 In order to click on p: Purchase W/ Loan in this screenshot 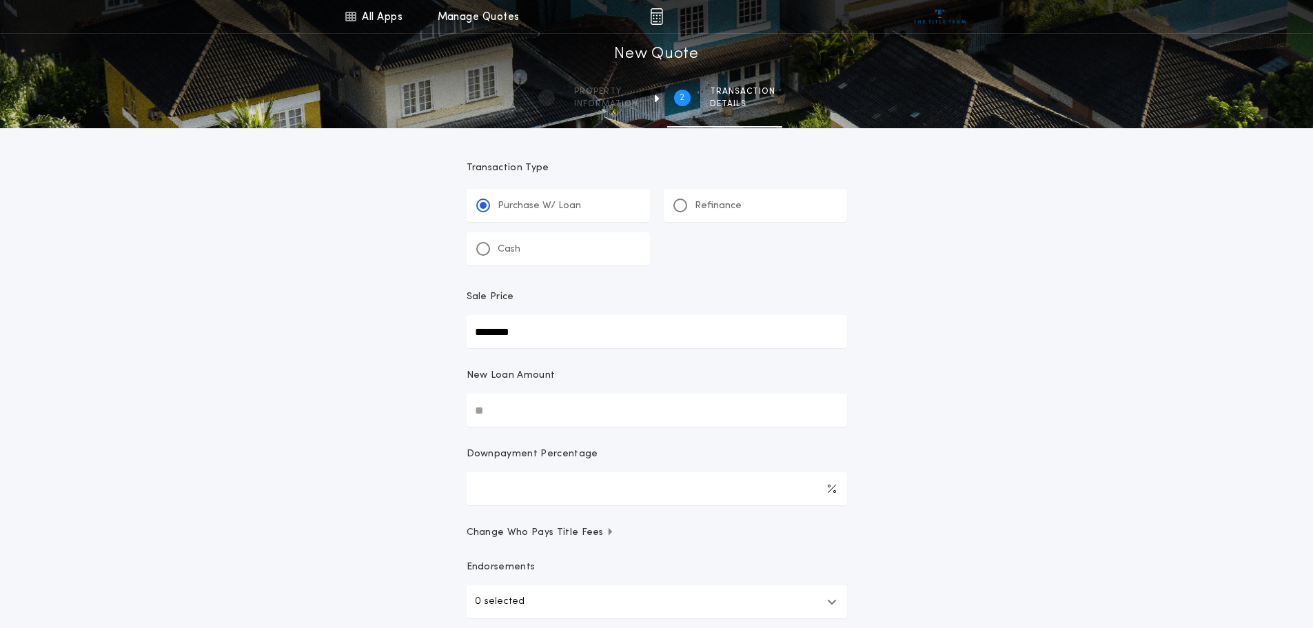, I will do `click(539, 206)`.